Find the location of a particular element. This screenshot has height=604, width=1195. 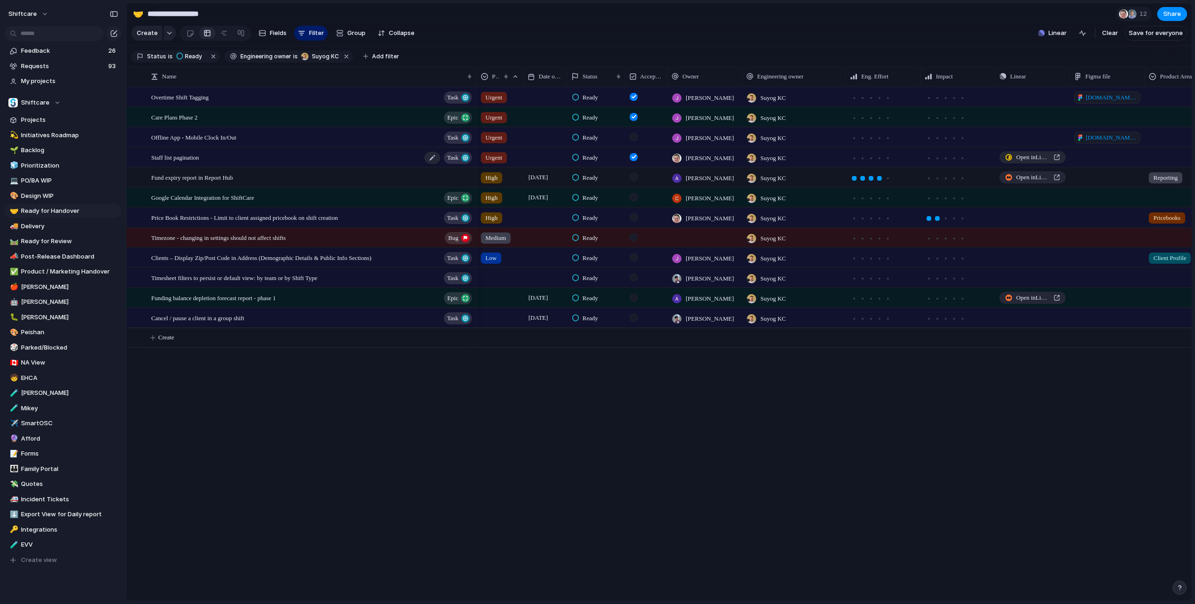

button: Collapse is located at coordinates (396, 33).